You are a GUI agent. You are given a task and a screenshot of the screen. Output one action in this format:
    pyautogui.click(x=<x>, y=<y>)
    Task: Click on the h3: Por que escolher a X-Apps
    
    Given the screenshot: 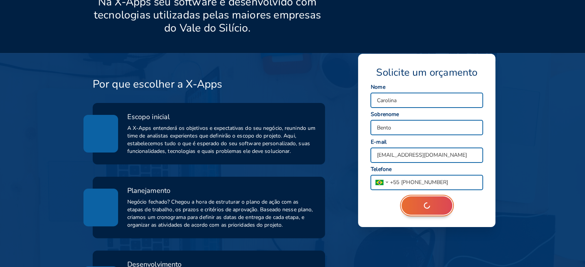 What is the action you would take?
    pyautogui.click(x=157, y=84)
    